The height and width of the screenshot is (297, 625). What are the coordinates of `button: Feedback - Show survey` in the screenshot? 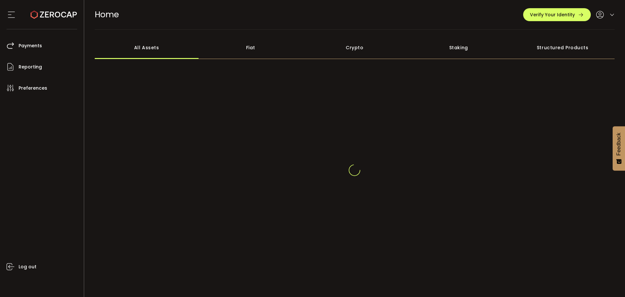 It's located at (619, 148).